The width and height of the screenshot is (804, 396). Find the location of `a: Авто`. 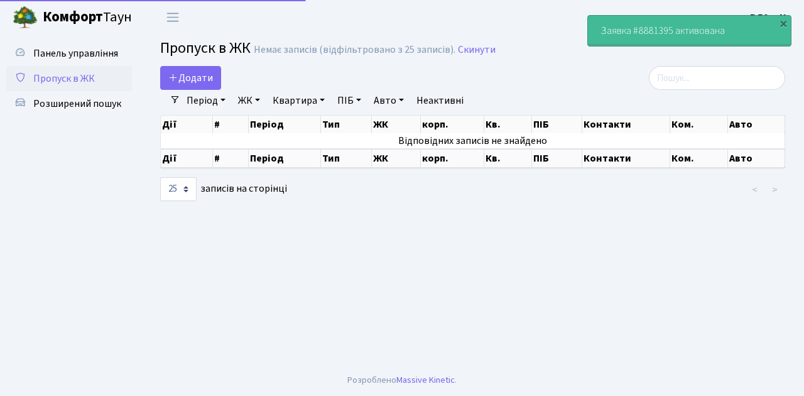

a: Авто is located at coordinates (389, 101).